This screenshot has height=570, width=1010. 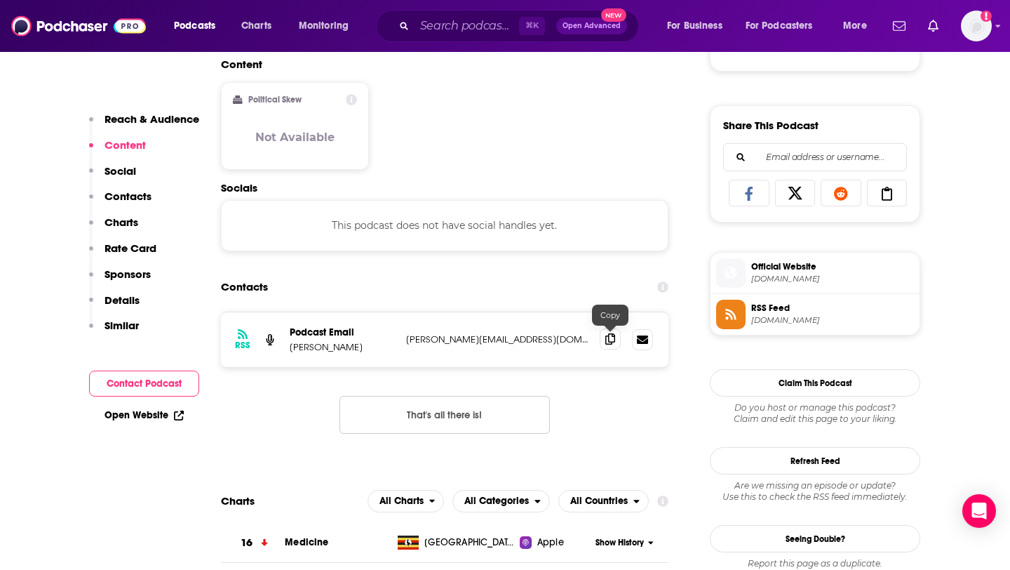 I want to click on span: Show History, so click(x=619, y=542).